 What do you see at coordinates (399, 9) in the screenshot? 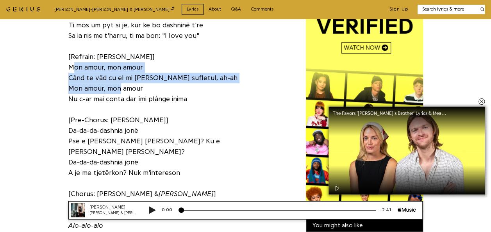
I see `button: Sign Up` at bounding box center [399, 9].